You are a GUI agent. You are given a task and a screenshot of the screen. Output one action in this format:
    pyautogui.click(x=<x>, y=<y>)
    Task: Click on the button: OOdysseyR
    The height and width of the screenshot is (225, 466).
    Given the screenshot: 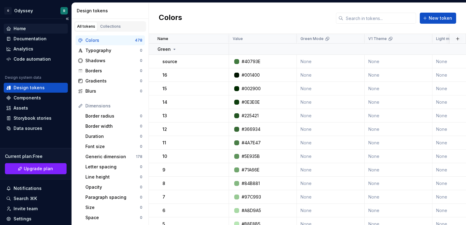 What is the action you would take?
    pyautogui.click(x=36, y=10)
    